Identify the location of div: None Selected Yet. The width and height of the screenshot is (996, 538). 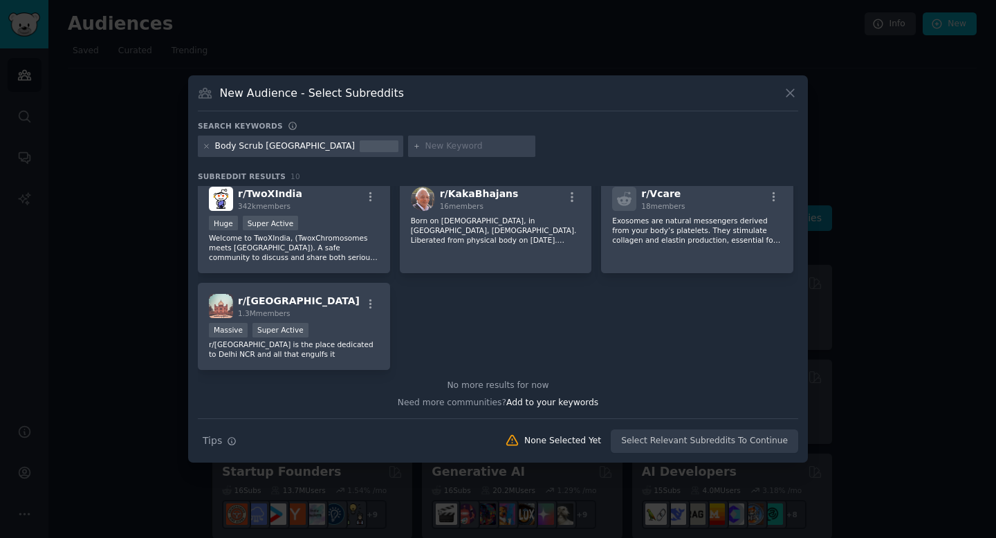
(562, 441).